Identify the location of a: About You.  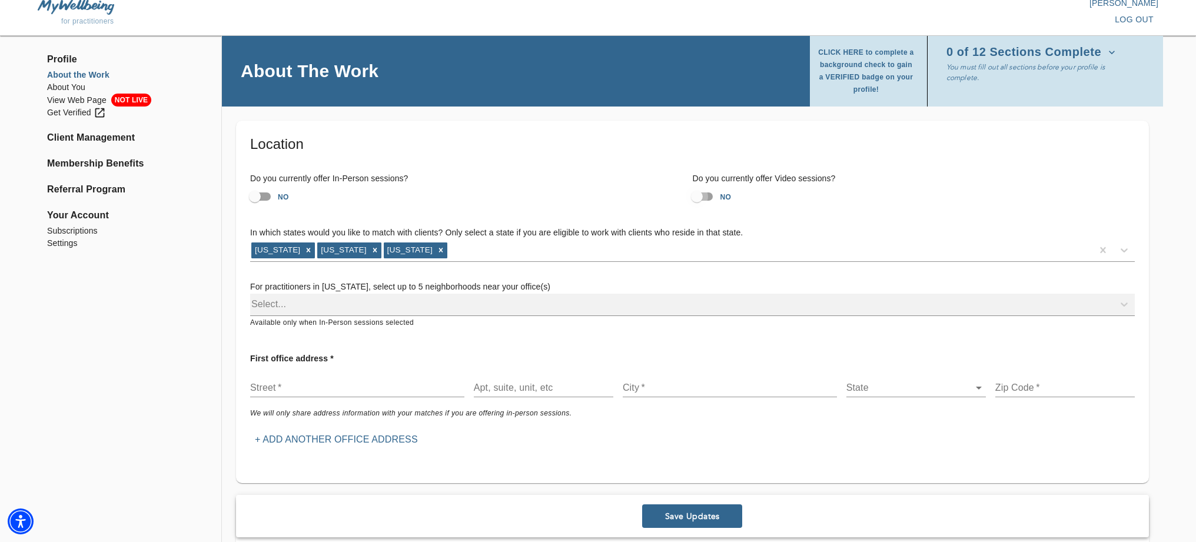
(127, 87).